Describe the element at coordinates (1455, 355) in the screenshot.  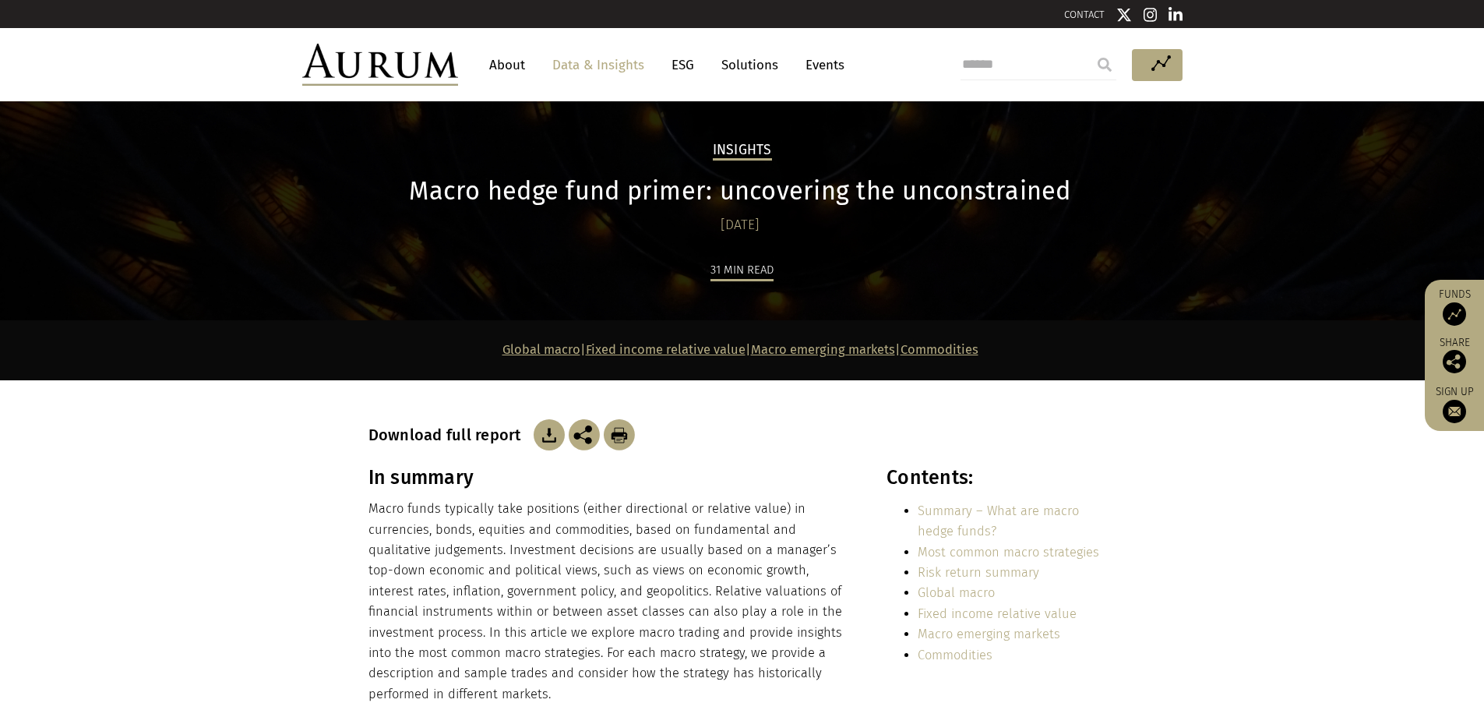
I see `div: Share` at that location.